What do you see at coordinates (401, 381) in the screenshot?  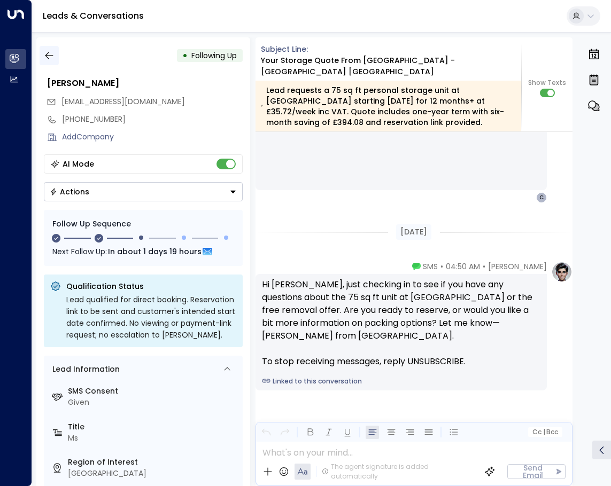 I see `a: Linked to this conversation` at bounding box center [401, 381].